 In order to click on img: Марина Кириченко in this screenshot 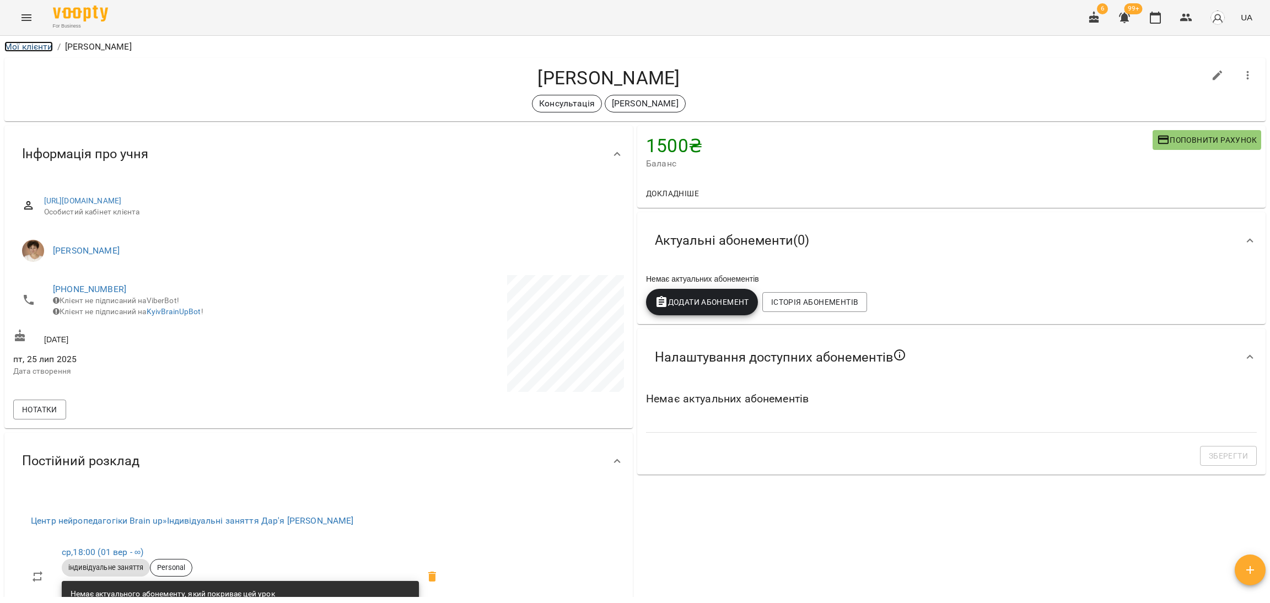, I will do `click(33, 251)`.